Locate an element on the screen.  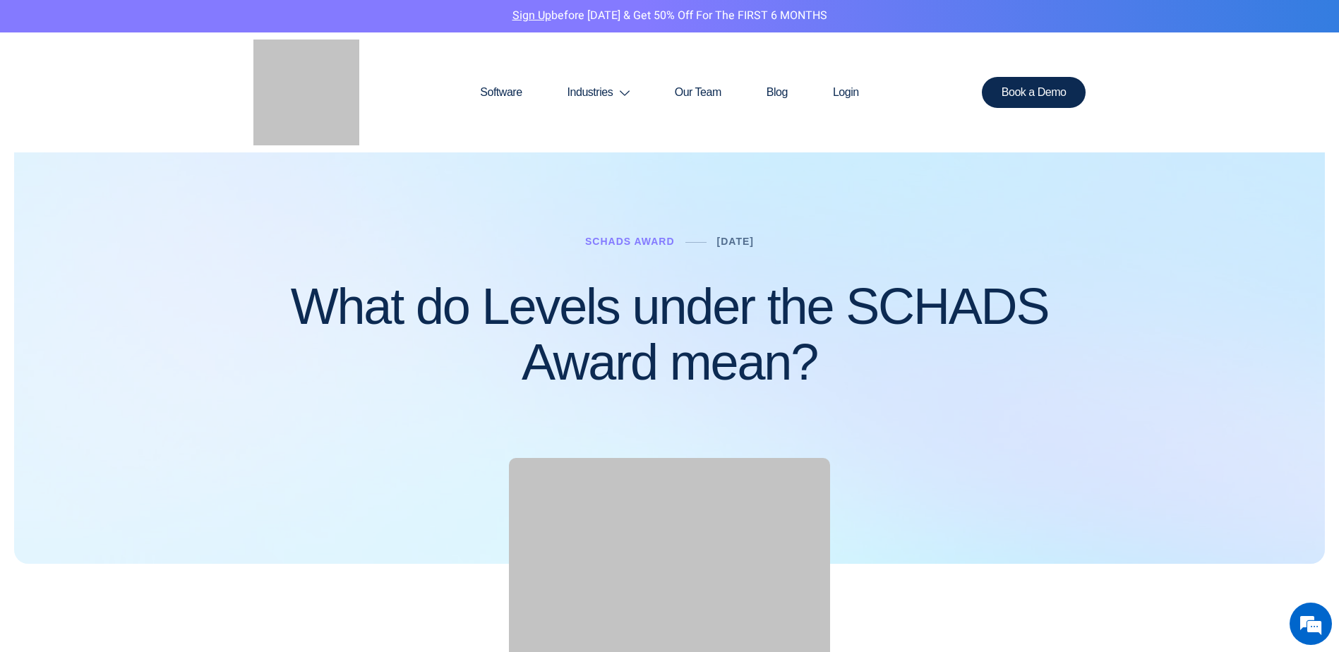
a: Schads Award is located at coordinates (630, 241).